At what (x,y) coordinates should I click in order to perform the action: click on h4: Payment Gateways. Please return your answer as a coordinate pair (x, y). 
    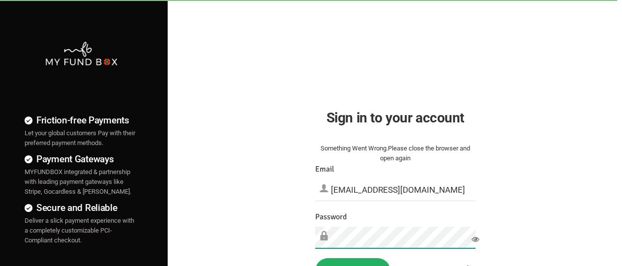
    Looking at the image, I should click on (81, 159).